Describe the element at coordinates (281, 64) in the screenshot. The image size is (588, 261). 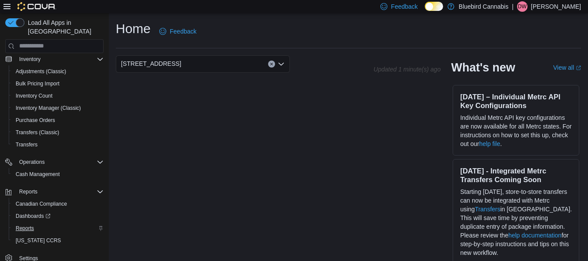
I see `button: Open list of options` at that location.